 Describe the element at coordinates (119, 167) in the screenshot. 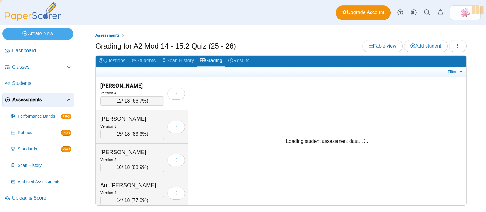

I see `span: 16` at that location.